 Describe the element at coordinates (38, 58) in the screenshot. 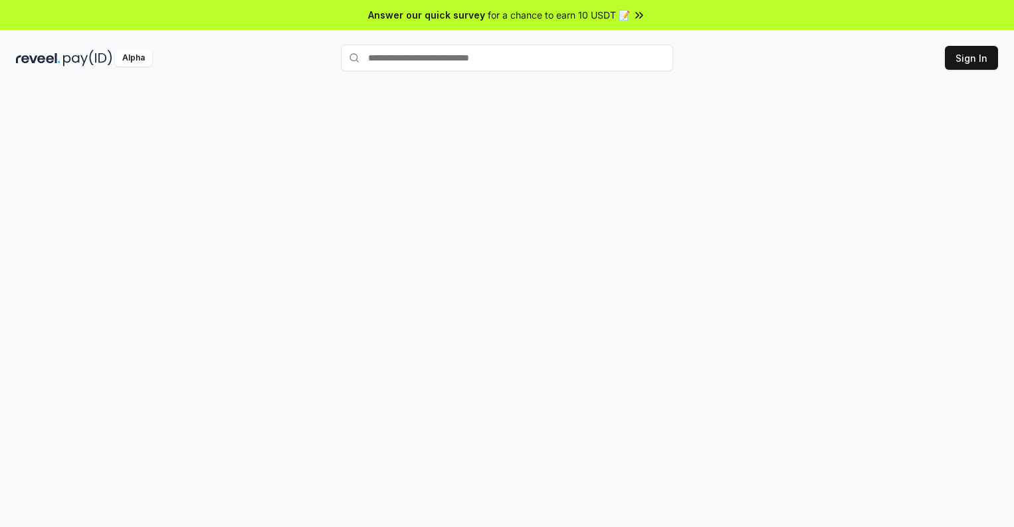

I see `img: reveel_dark` at that location.